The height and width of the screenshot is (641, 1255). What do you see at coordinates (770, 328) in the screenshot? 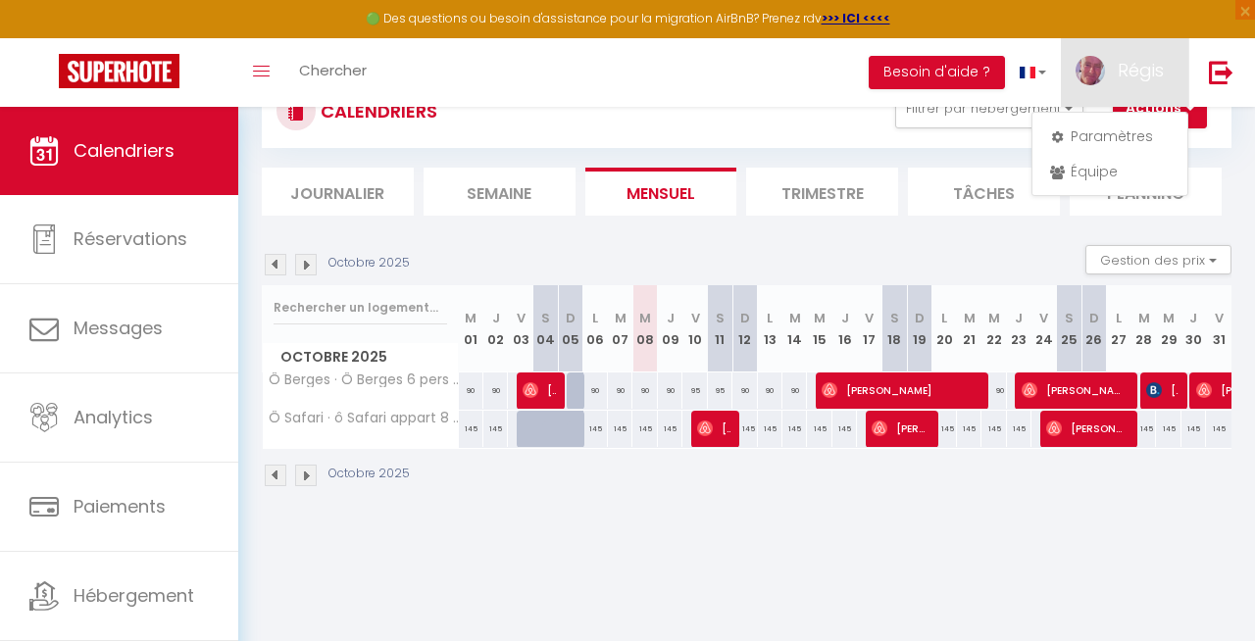
I see `th: 13` at bounding box center [770, 328].